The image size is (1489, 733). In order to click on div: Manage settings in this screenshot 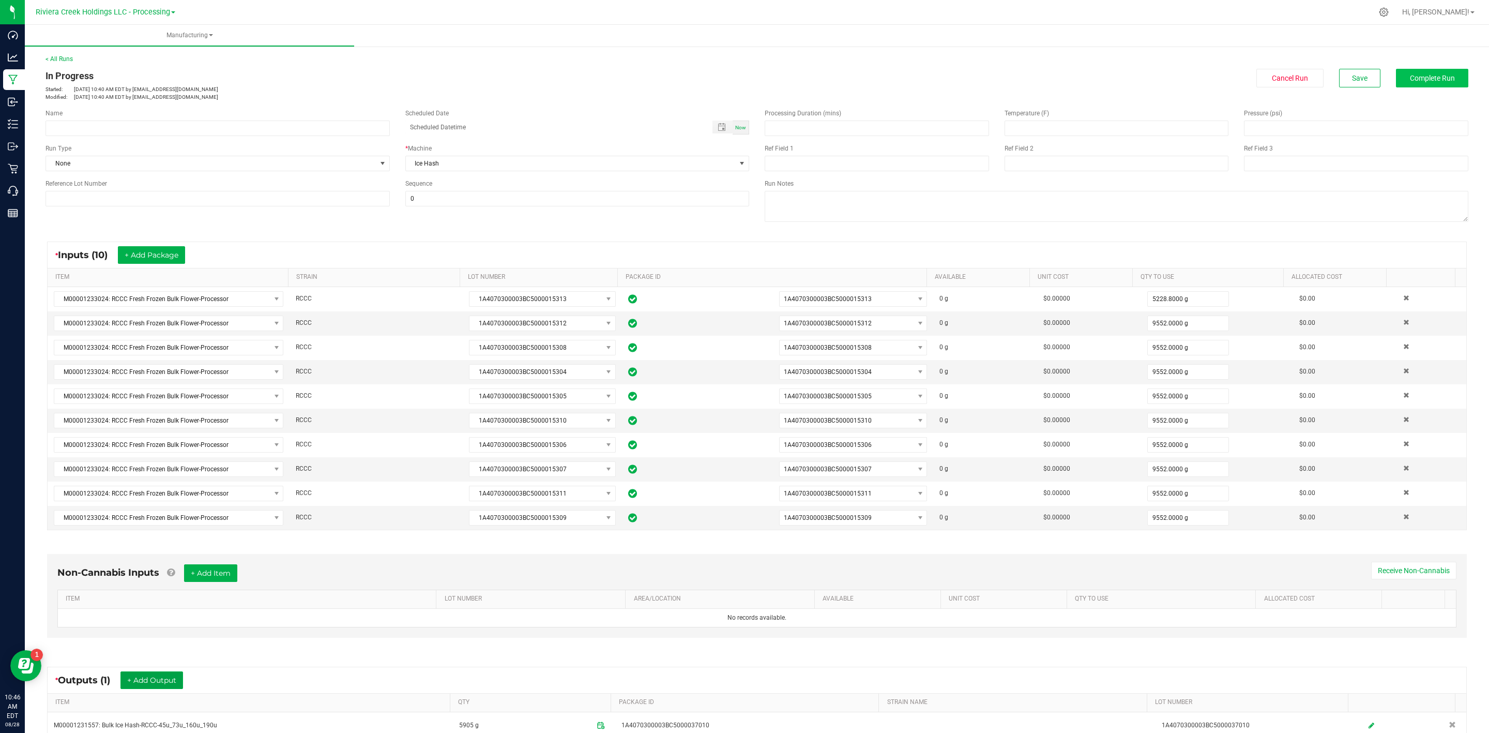, I will do `click(1384, 12)`.